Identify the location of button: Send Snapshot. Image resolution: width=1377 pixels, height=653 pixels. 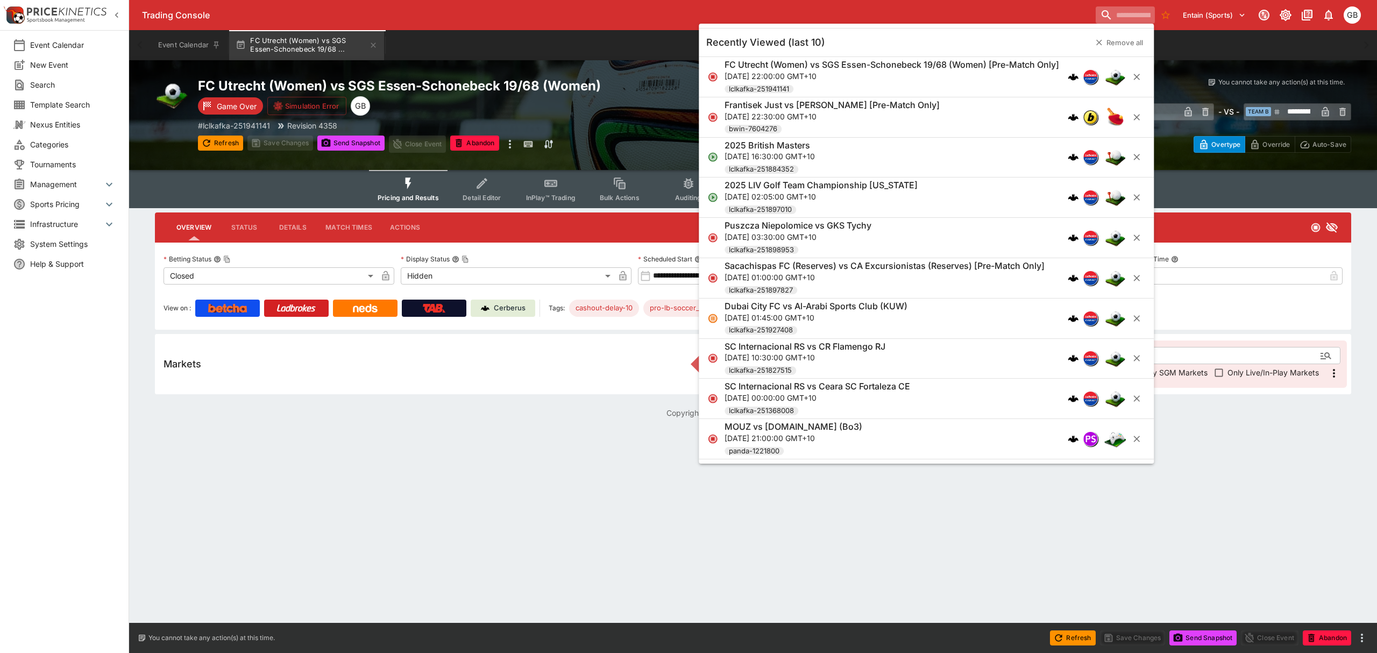
(1203, 638).